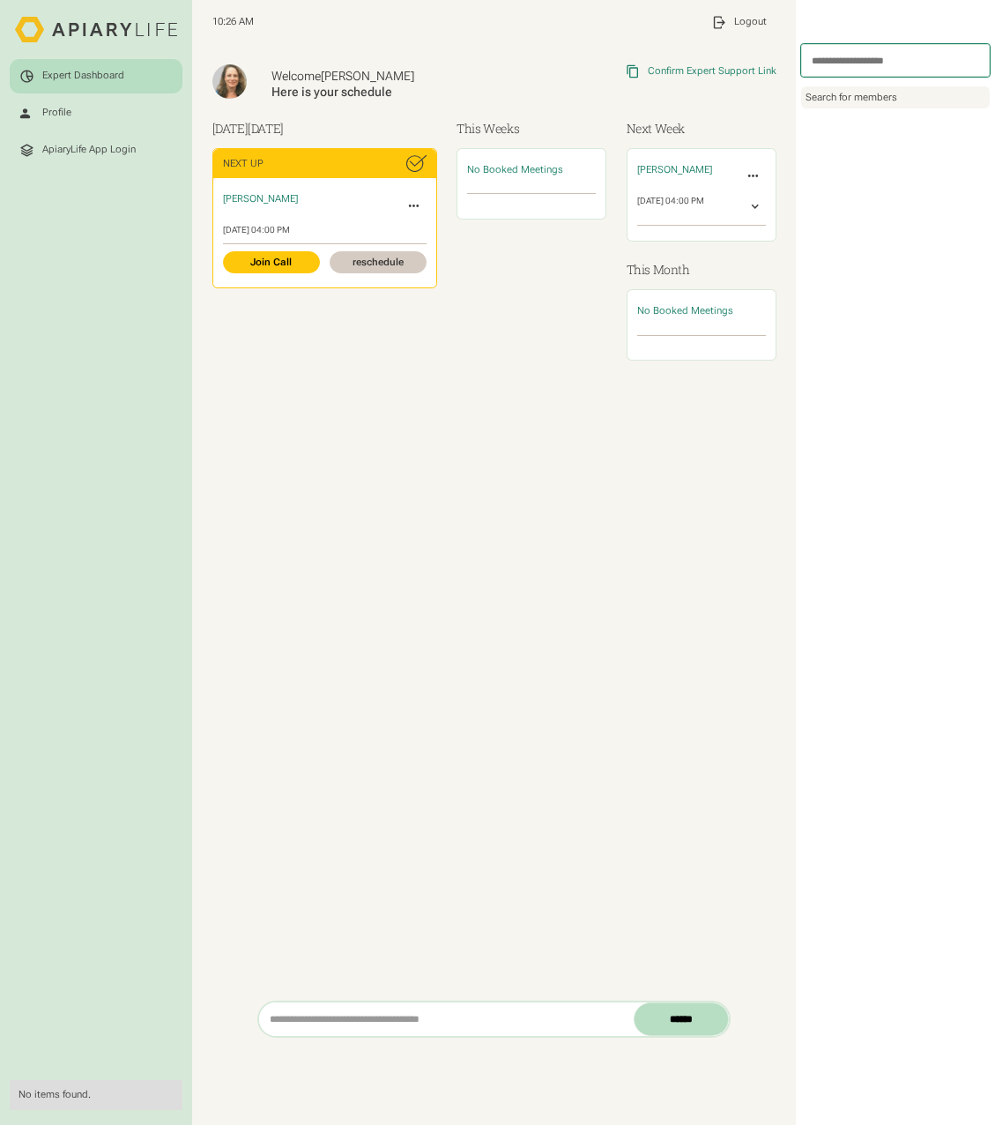  Describe the element at coordinates (96, 1095) in the screenshot. I see `div: No items found.` at that location.